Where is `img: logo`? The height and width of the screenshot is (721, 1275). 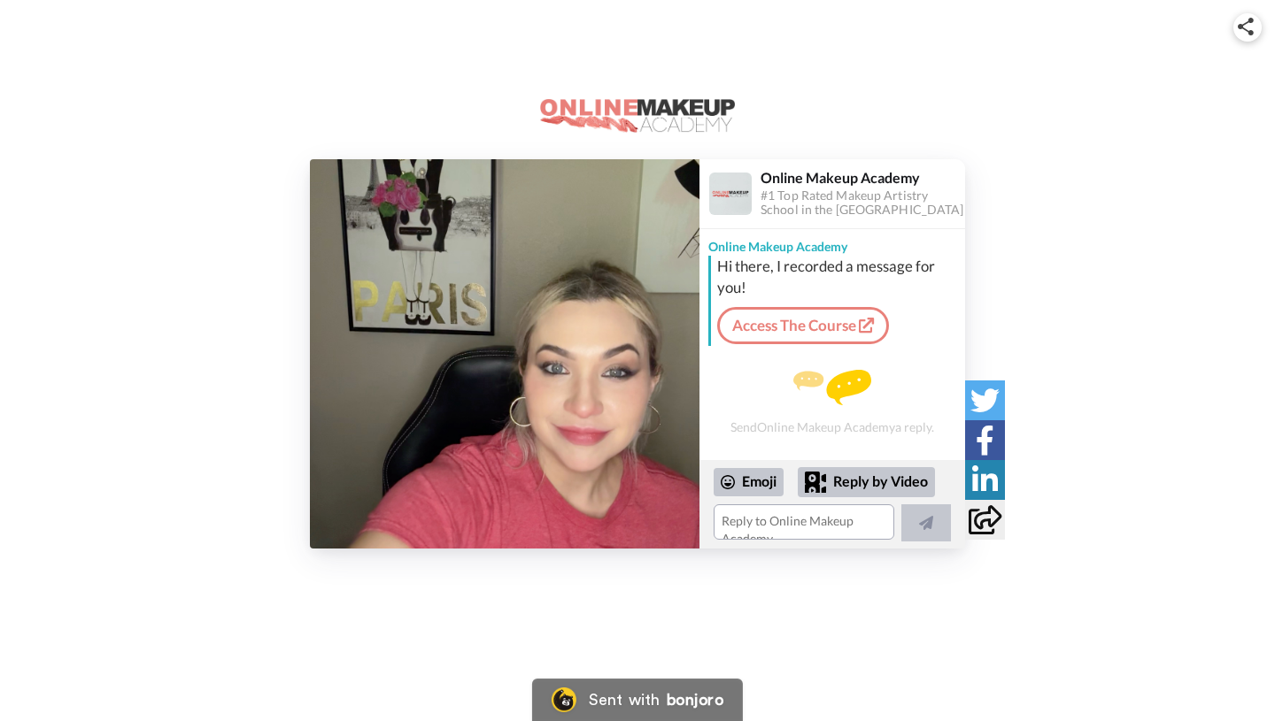
img: logo is located at coordinates (637, 116).